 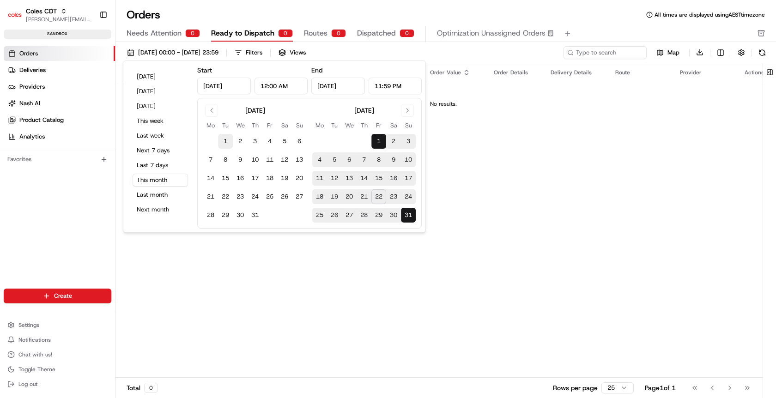 What do you see at coordinates (29, 325) in the screenshot?
I see `span: Settings` at bounding box center [29, 325].